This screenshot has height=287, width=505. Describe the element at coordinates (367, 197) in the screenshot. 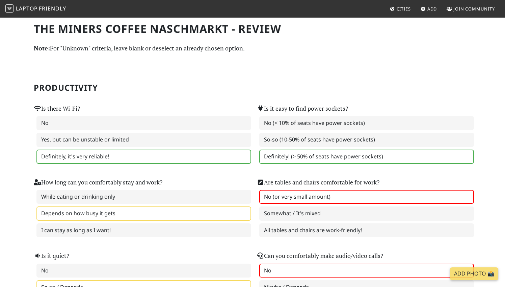

I see `label: No (or very small amount)` at that location.